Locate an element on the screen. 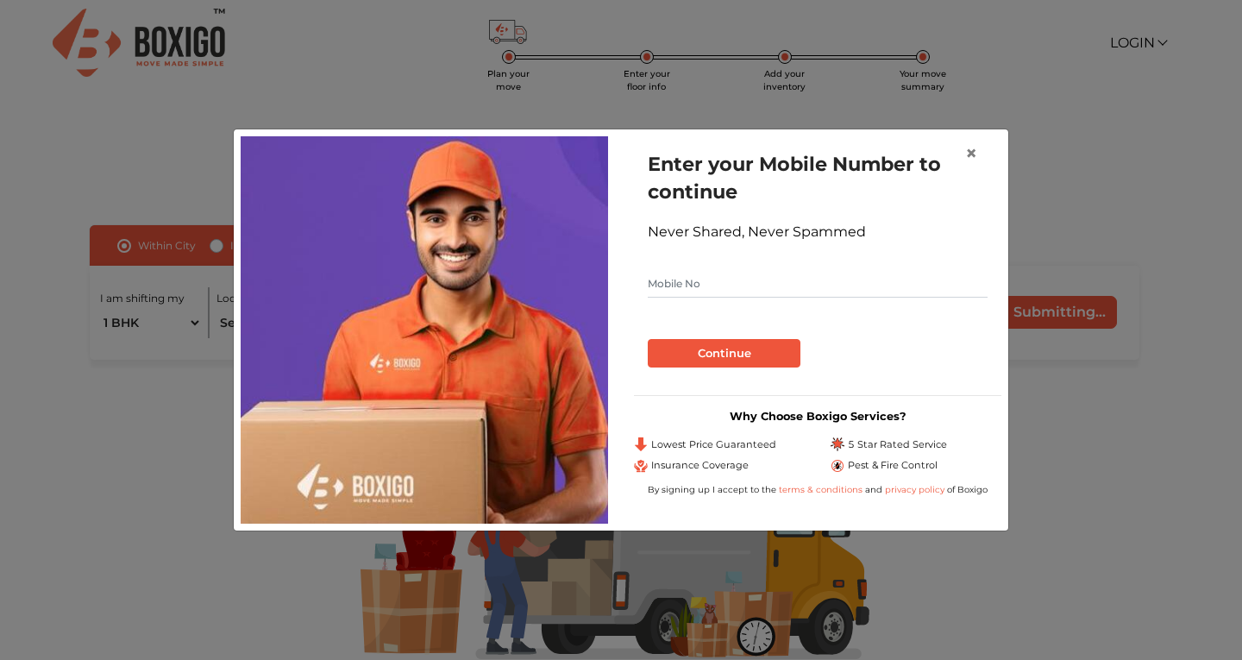  span: Insurance Coverage is located at coordinates (699, 465).